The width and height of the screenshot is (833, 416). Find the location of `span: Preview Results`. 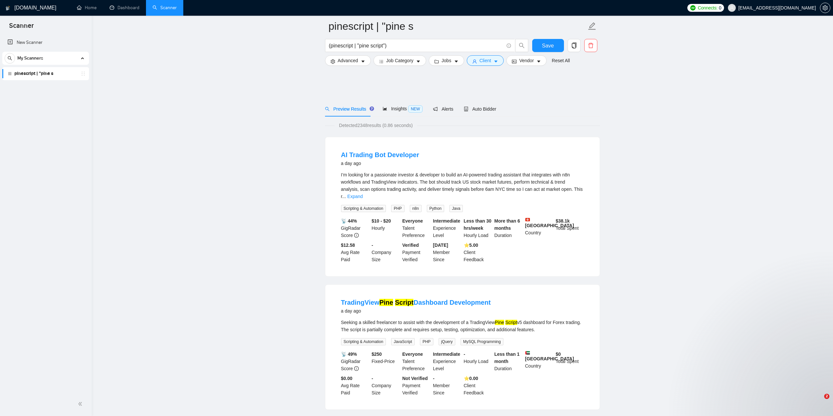

span: Preview Results is located at coordinates (348, 109).